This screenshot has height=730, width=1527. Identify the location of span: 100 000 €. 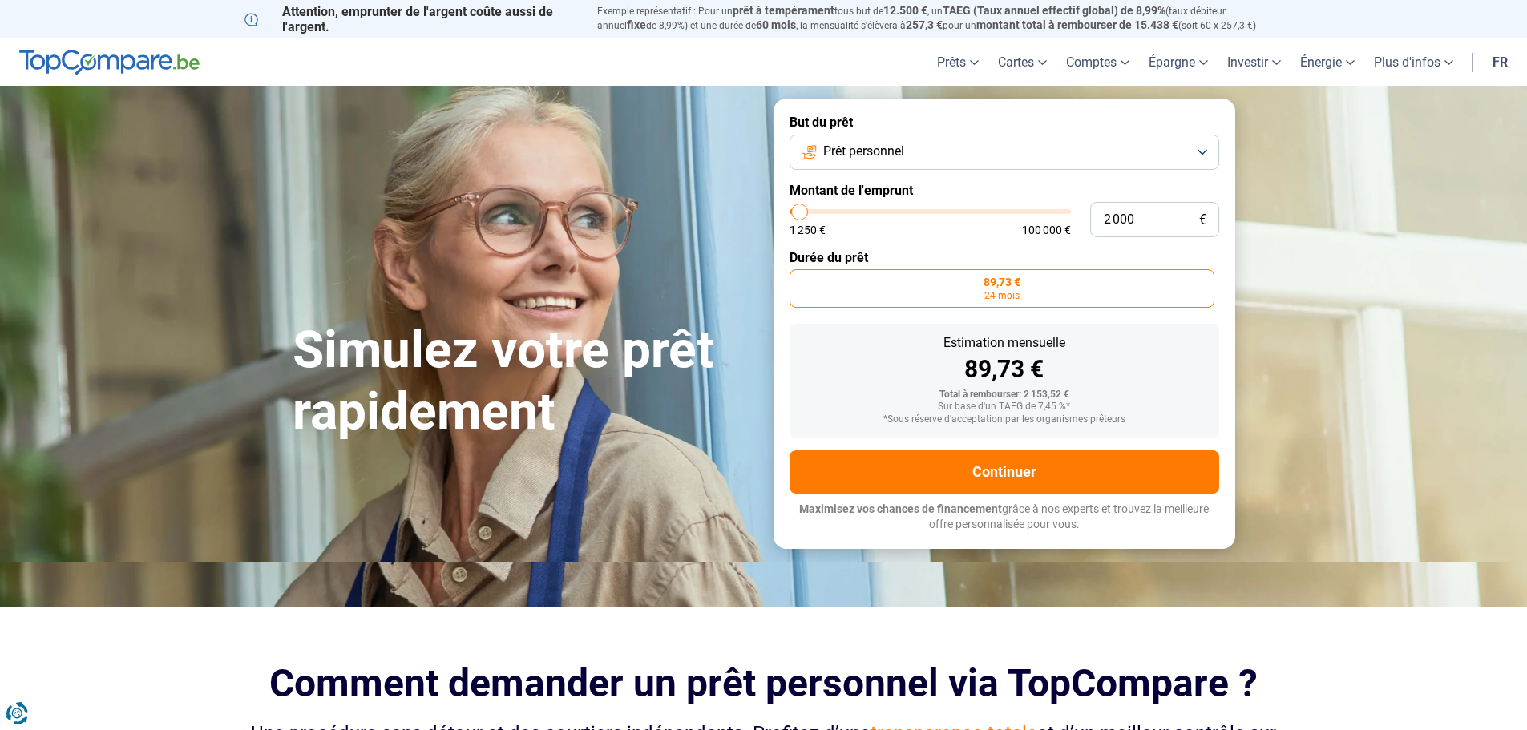
(1046, 230).